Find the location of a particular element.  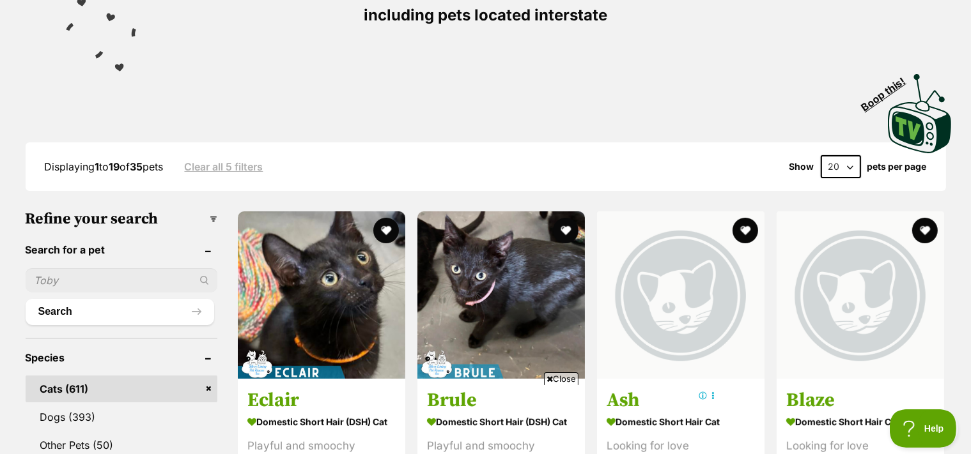

strong: 1 is located at coordinates (97, 167).